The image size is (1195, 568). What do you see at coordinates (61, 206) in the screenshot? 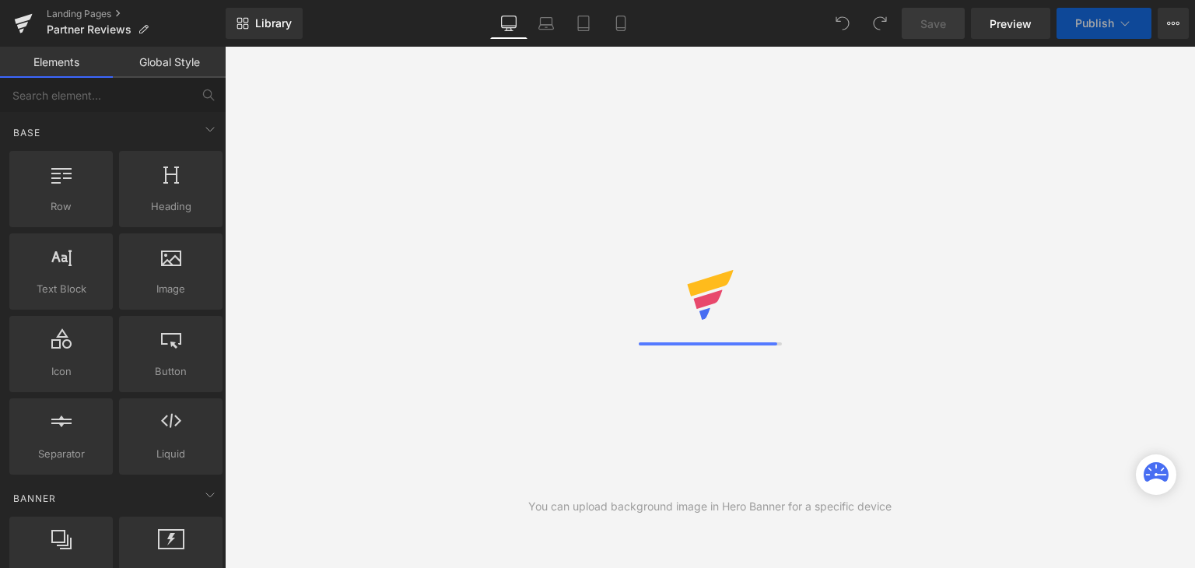
I see `span: Row` at bounding box center [61, 206].